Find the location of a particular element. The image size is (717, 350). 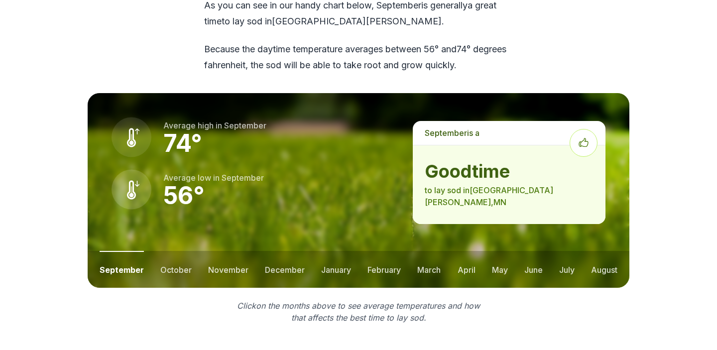

strong: 74 ° is located at coordinates (183, 143).